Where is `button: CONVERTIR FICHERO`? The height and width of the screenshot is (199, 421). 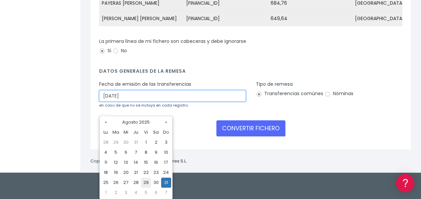 button: CONVERTIR FICHERO is located at coordinates (251, 128).